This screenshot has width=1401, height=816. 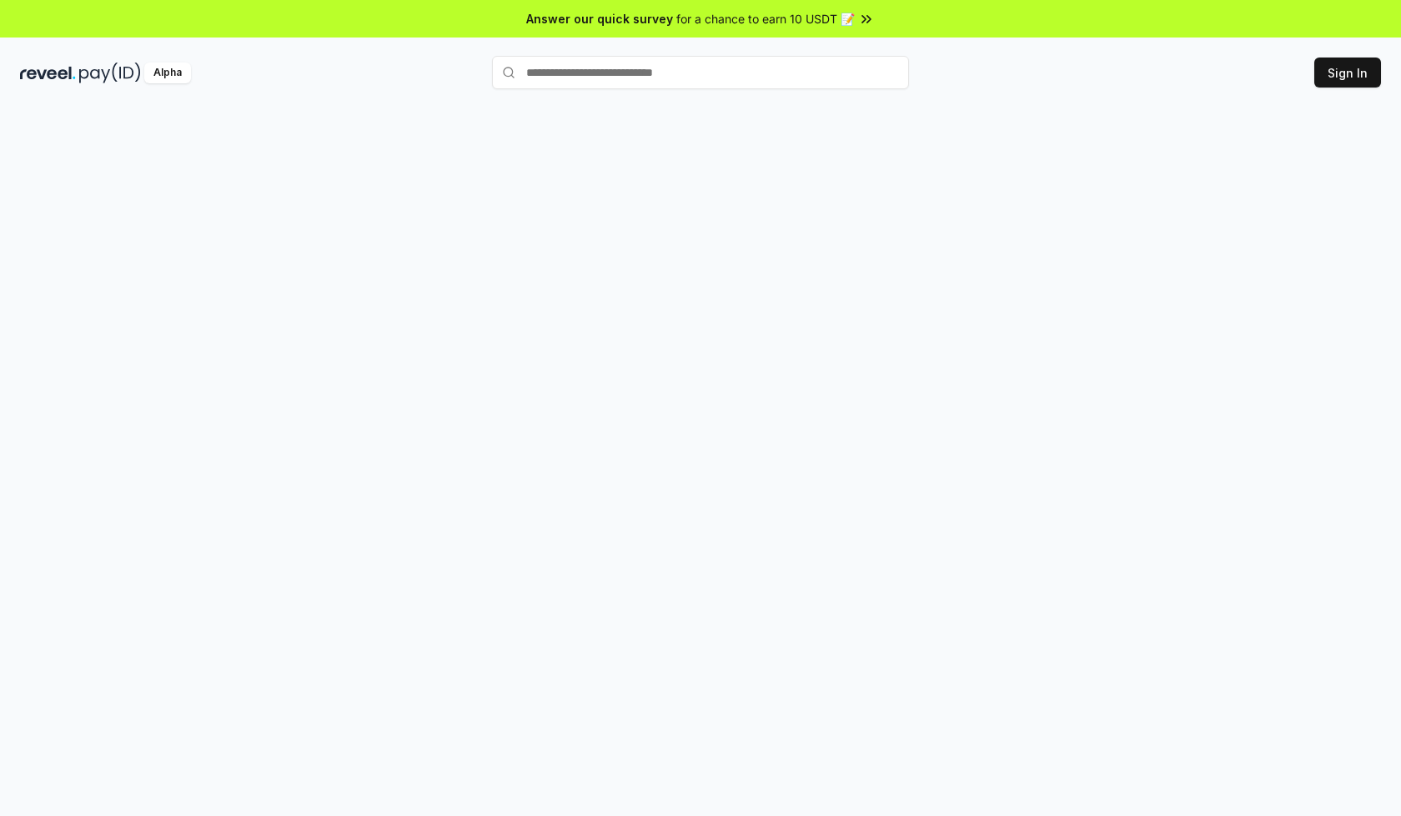 I want to click on span: Answer our quick survey, so click(x=600, y=18).